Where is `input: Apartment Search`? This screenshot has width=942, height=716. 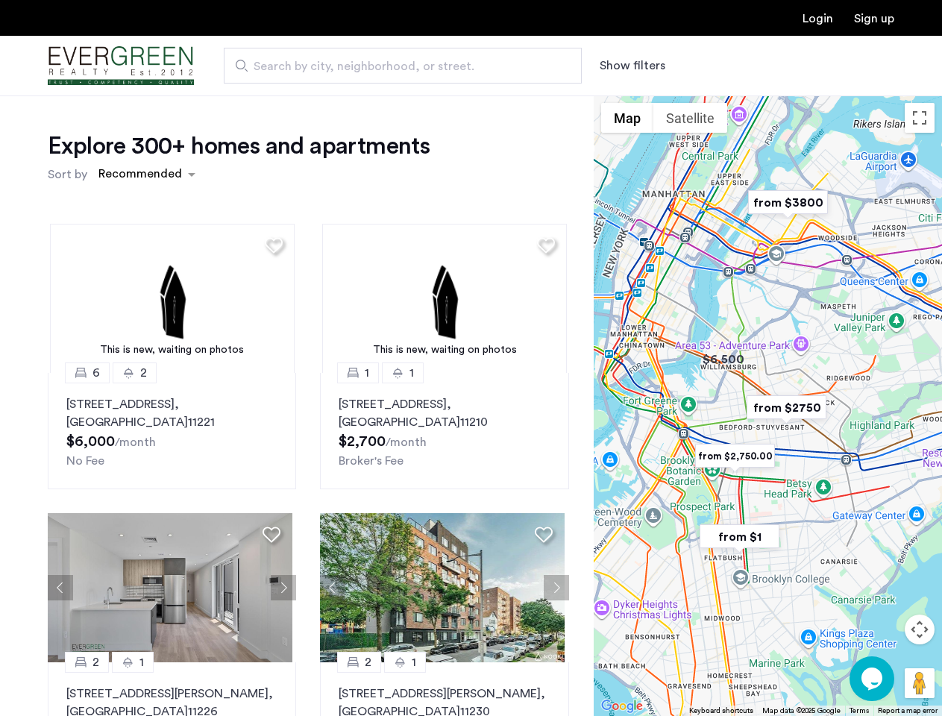
input: Apartment Search is located at coordinates (403, 66).